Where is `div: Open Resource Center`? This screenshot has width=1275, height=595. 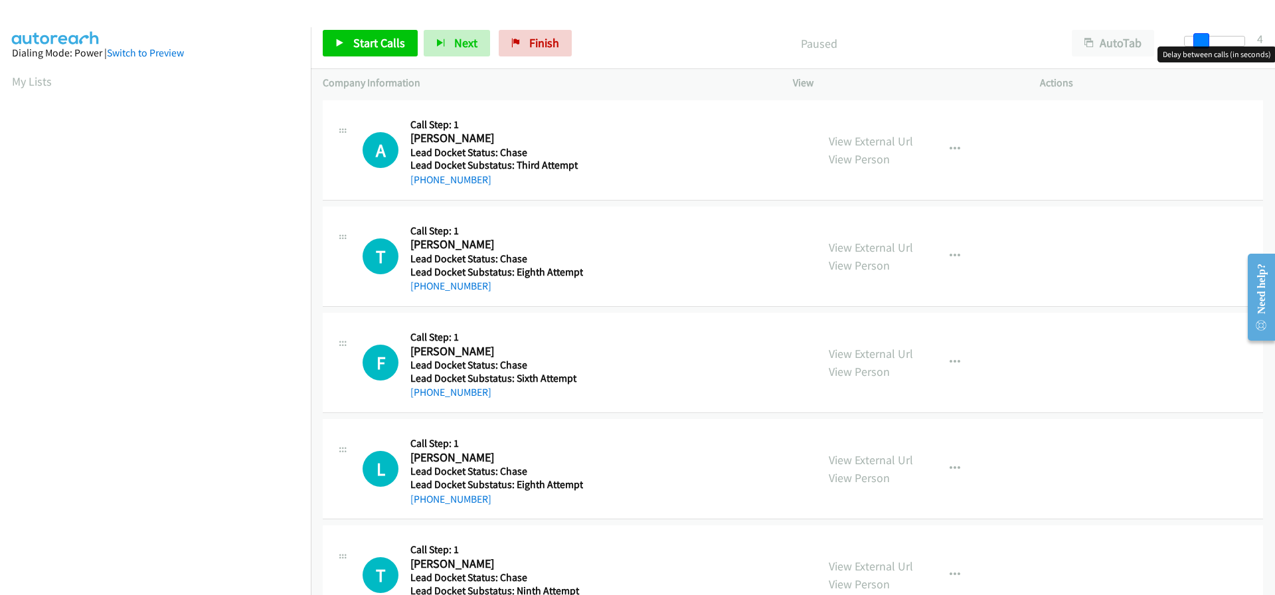 div: Open Resource Center is located at coordinates (25, 52).